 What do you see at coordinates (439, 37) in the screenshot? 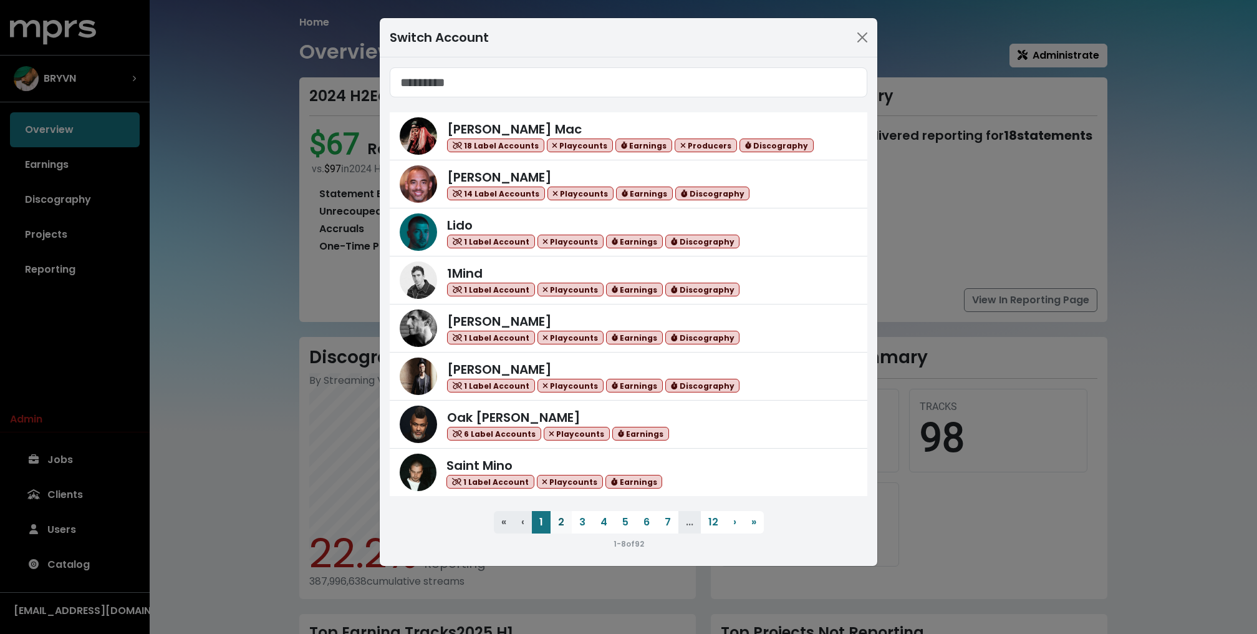
I see `div: Switch Account` at bounding box center [439, 37].